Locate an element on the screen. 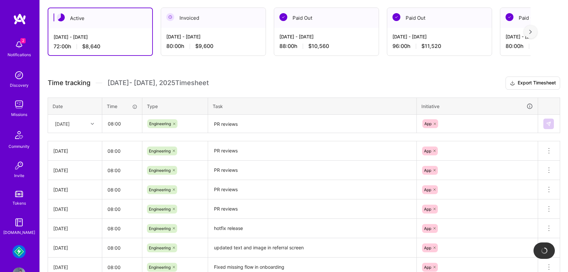 This screenshot has height=272, width=568. span: $10,560 is located at coordinates (318, 46).